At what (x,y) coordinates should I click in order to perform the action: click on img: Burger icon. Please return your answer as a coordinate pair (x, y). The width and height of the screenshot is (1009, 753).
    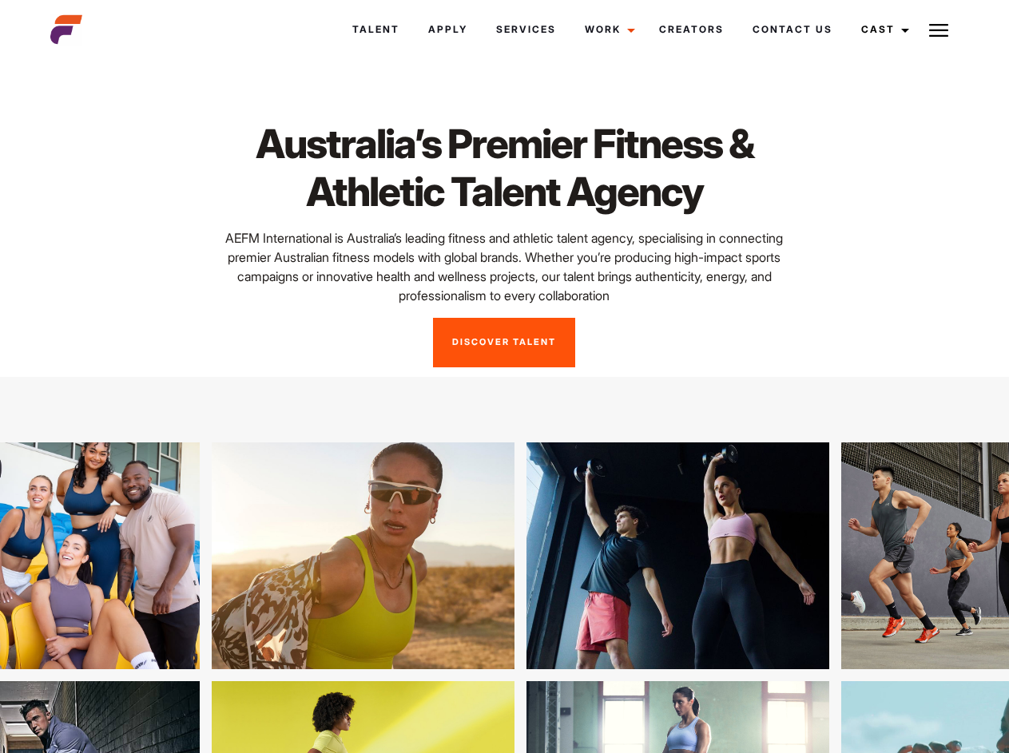
    Looking at the image, I should click on (939, 30).